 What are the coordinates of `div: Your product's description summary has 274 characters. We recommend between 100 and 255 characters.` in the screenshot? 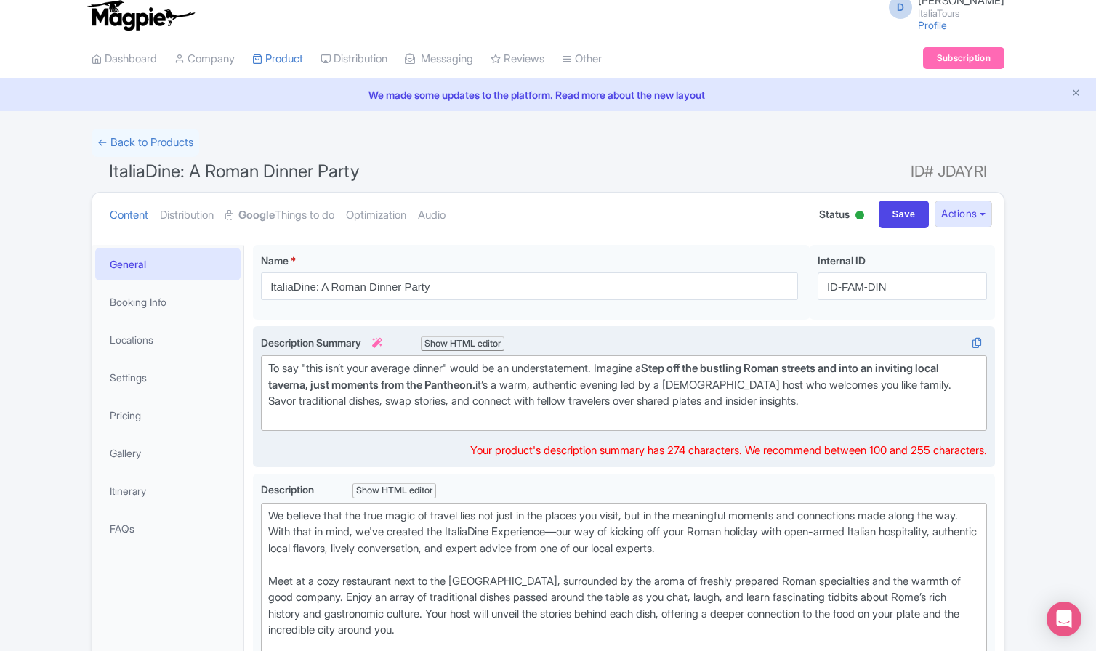 It's located at (728, 451).